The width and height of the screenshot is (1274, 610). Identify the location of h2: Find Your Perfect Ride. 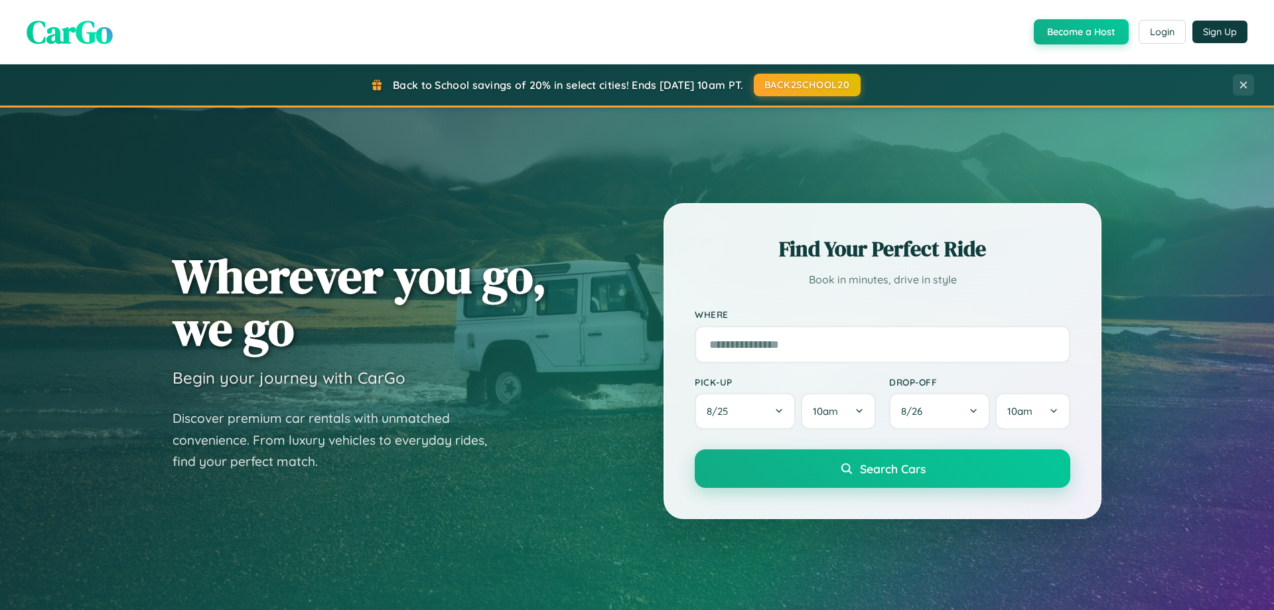
(882, 249).